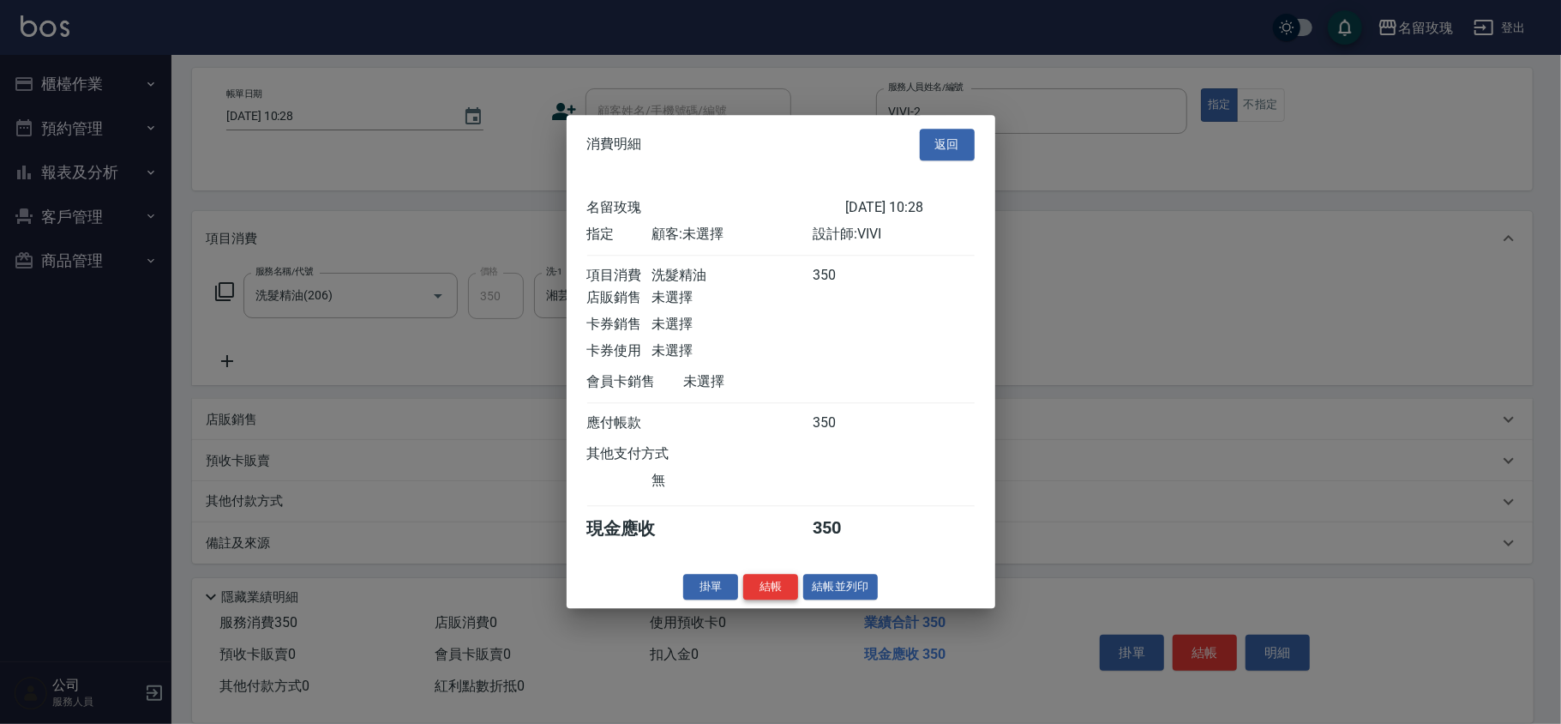 The image size is (1561, 724). Describe the element at coordinates (635, 382) in the screenshot. I see `div: 會員卡銷售` at that location.